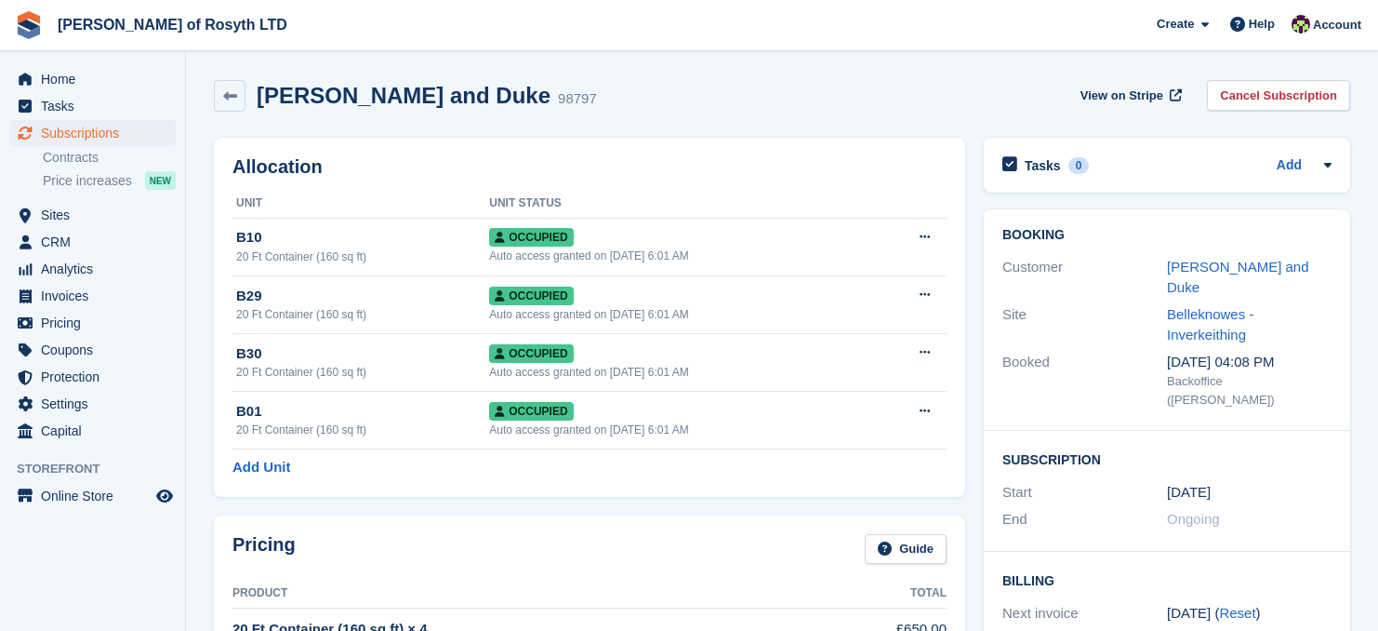 The height and width of the screenshot is (631, 1378). What do you see at coordinates (363, 411) in the screenshot?
I see `div: B01` at bounding box center [363, 411].